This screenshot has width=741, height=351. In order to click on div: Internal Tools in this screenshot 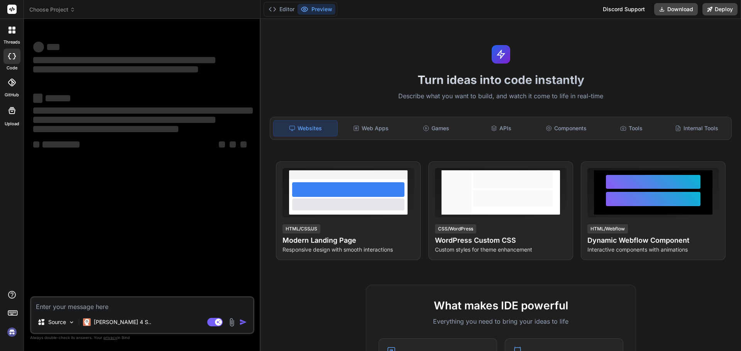, I will do `click(696, 128)`.